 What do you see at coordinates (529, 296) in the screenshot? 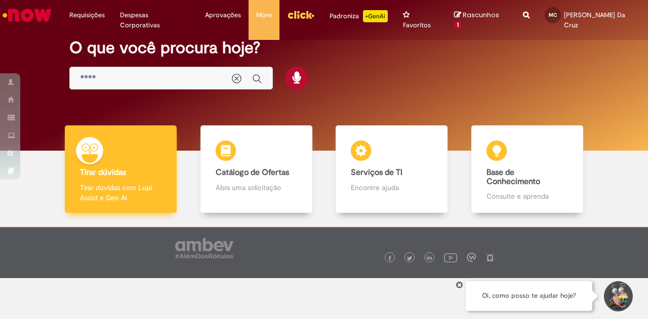
I see `div: Oi, como posso te ajudar hoje?` at bounding box center [529, 296].